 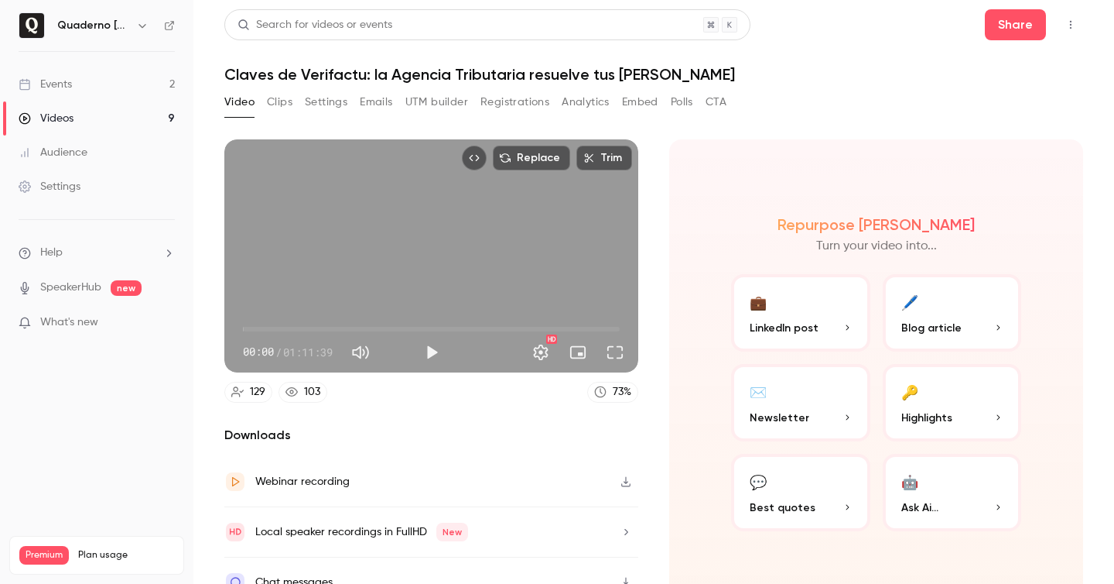 What do you see at coordinates (615, 352) in the screenshot?
I see `div: Full screen` at bounding box center [615, 352].